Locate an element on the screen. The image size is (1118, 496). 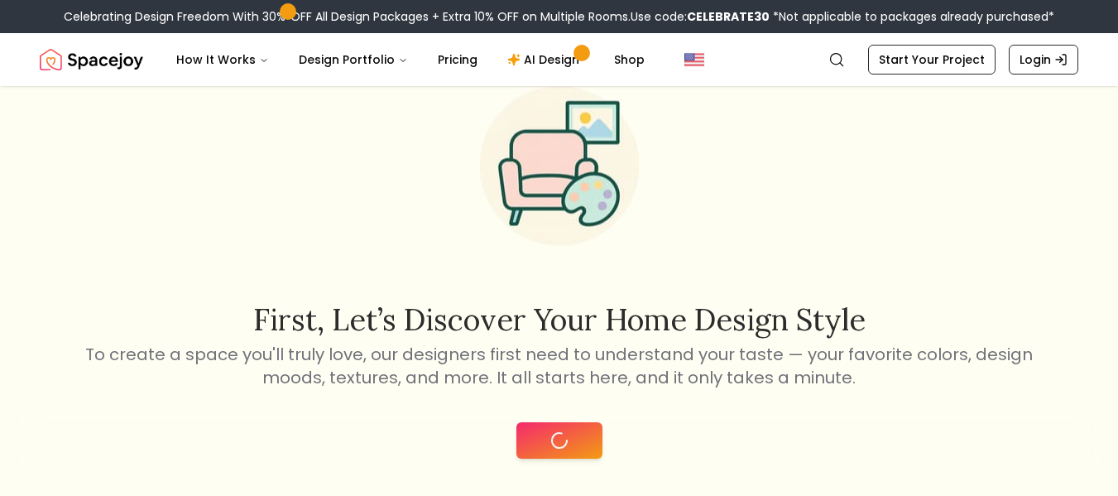
a: Login is located at coordinates (1043, 60).